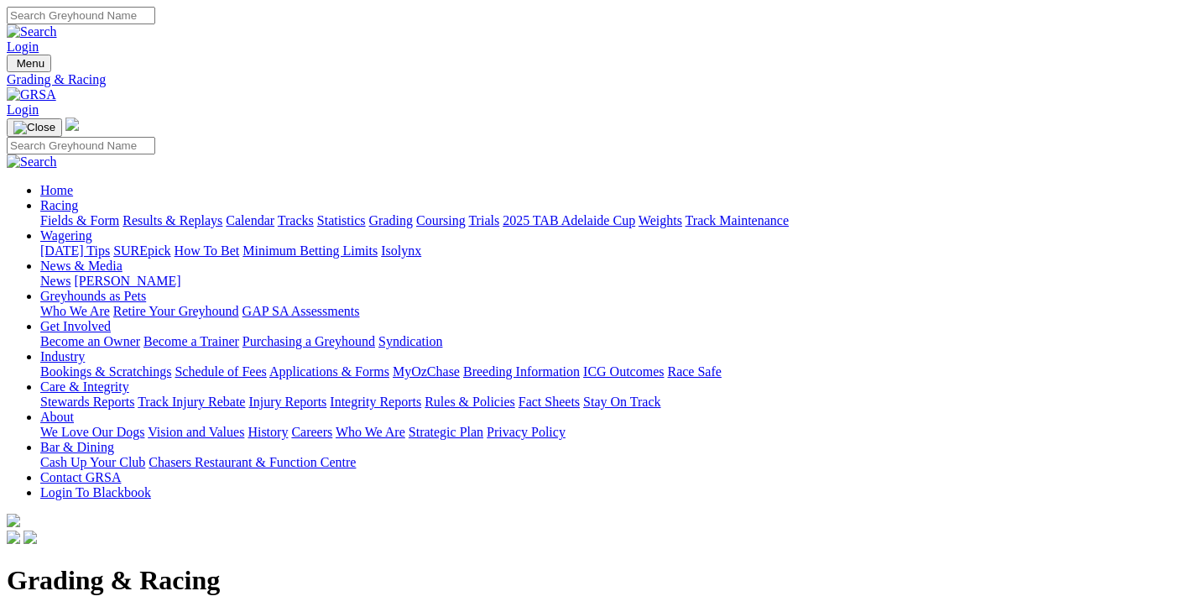 This screenshot has height=612, width=1189. What do you see at coordinates (81, 265) in the screenshot?
I see `a: News & Media` at bounding box center [81, 265].